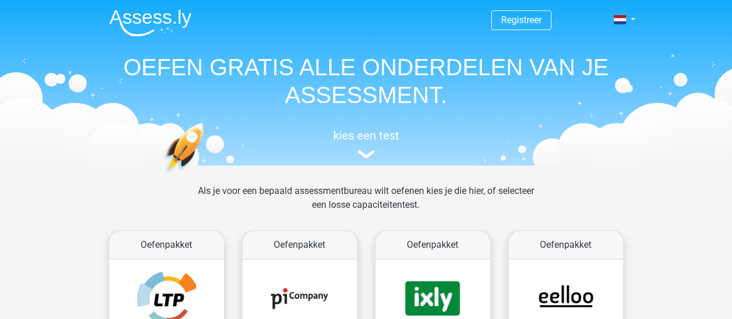 The width and height of the screenshot is (732, 319). What do you see at coordinates (366, 135) in the screenshot?
I see `h5: kies een test` at bounding box center [366, 135].